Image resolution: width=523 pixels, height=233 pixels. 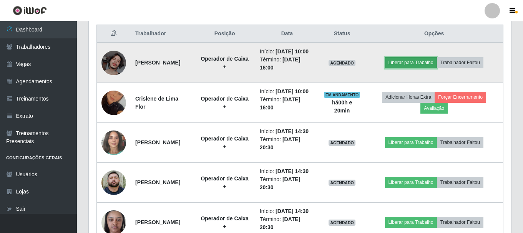 What do you see at coordinates (30, 10) in the screenshot?
I see `img: CoreUI Logo` at bounding box center [30, 10].